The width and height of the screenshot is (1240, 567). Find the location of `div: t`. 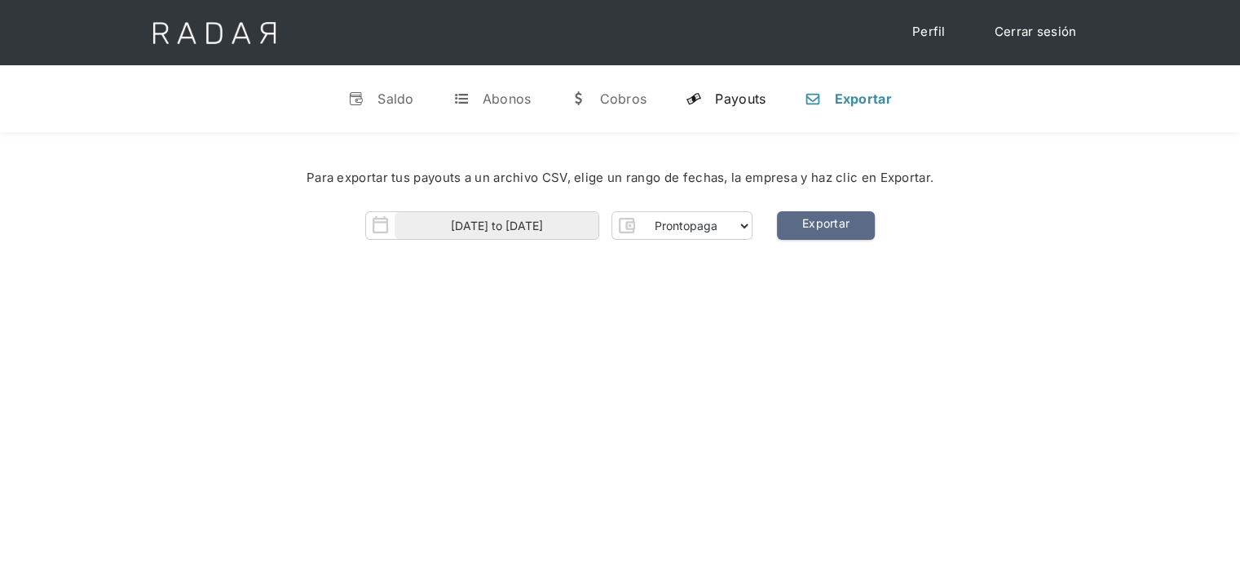

div: t is located at coordinates (462, 99).